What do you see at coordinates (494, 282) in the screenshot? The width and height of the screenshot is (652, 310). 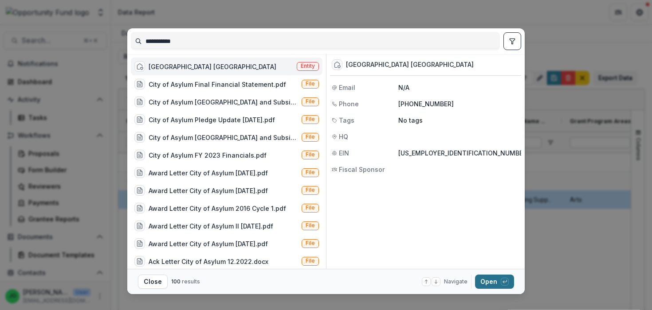 I see `button: Open` at bounding box center [494, 282].